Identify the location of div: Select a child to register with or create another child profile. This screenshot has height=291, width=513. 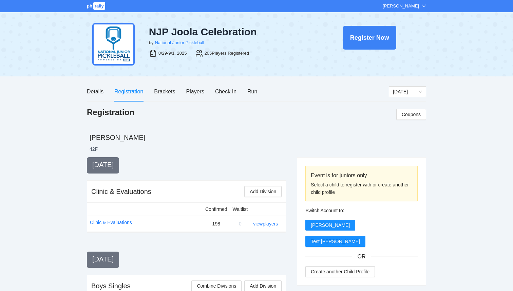
(361, 188).